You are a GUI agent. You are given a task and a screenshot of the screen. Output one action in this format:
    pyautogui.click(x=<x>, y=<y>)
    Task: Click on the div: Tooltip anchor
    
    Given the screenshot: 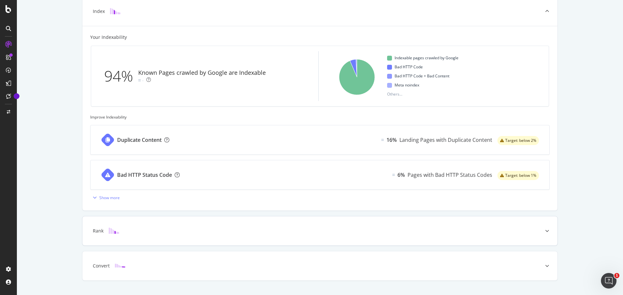 What is the action you would take?
    pyautogui.click(x=17, y=96)
    